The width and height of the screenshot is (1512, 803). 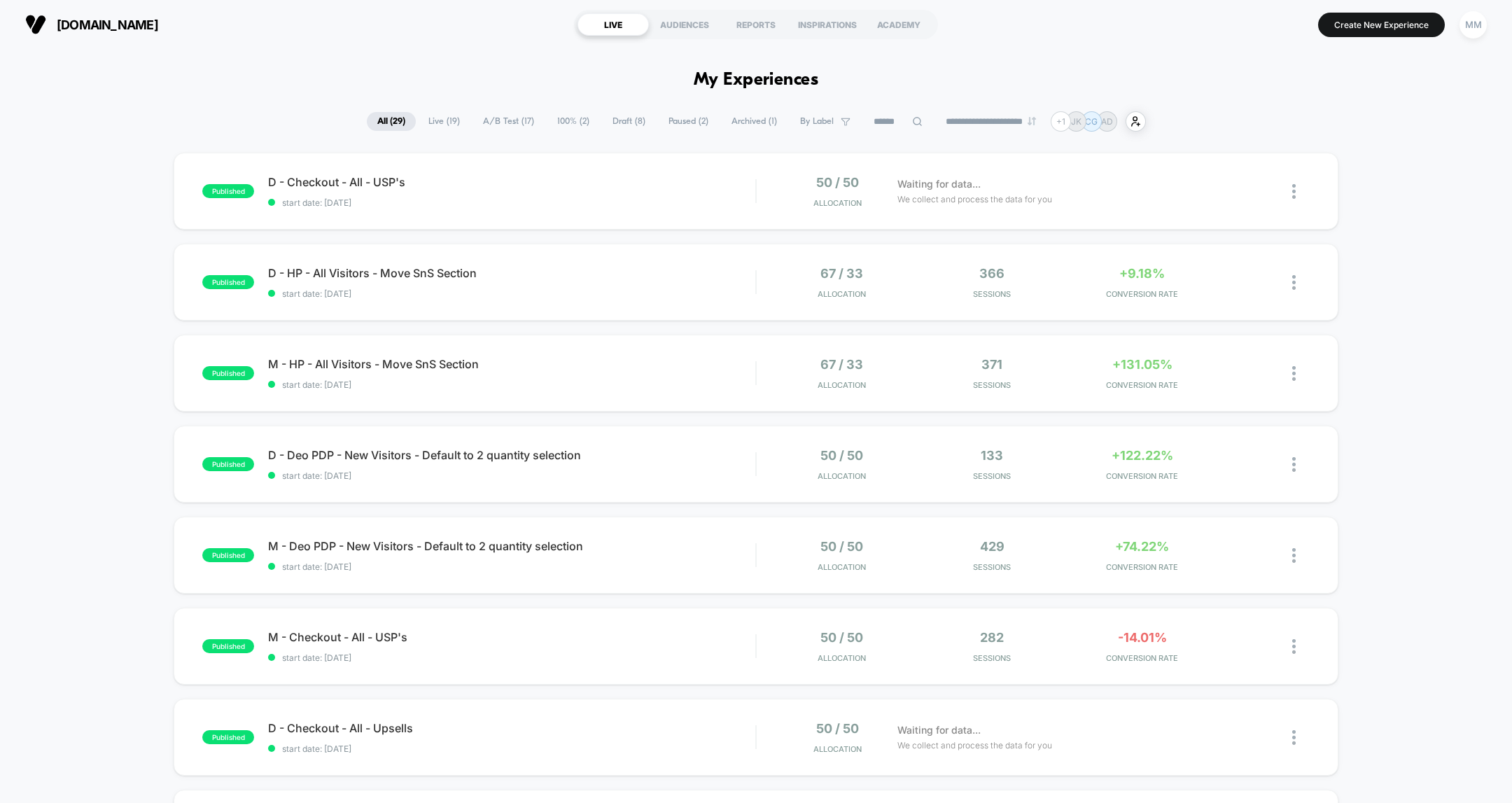 I want to click on span: By Label, so click(x=817, y=122).